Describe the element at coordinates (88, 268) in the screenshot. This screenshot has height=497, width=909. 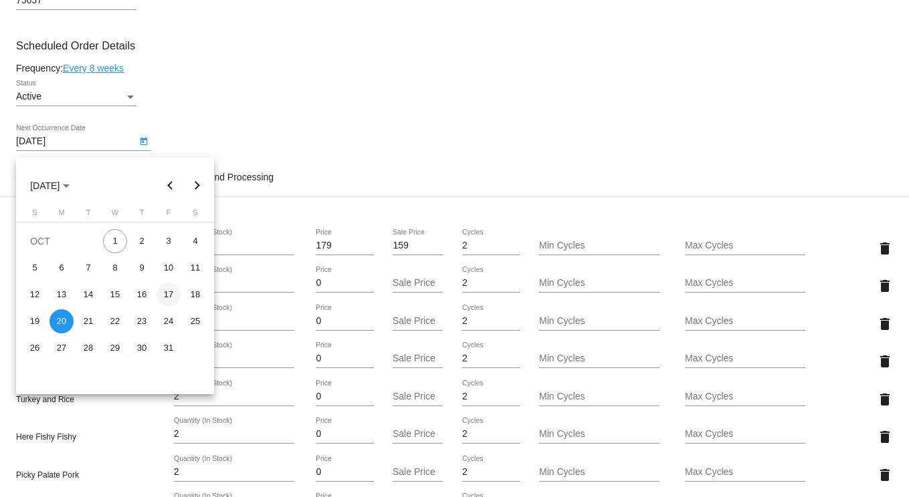
I see `td: October 7, 2025` at that location.